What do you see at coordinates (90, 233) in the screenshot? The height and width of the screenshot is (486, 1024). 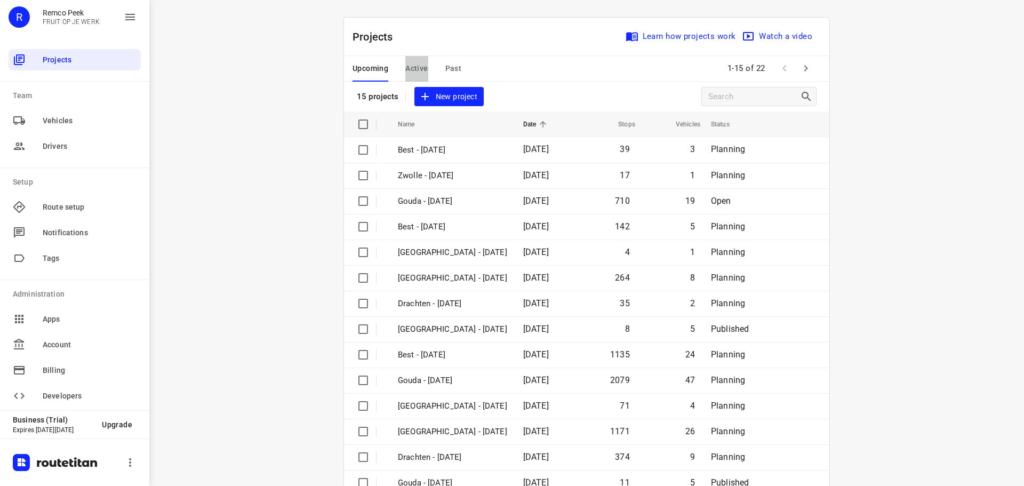 I see `span: Notifications` at bounding box center [90, 233].